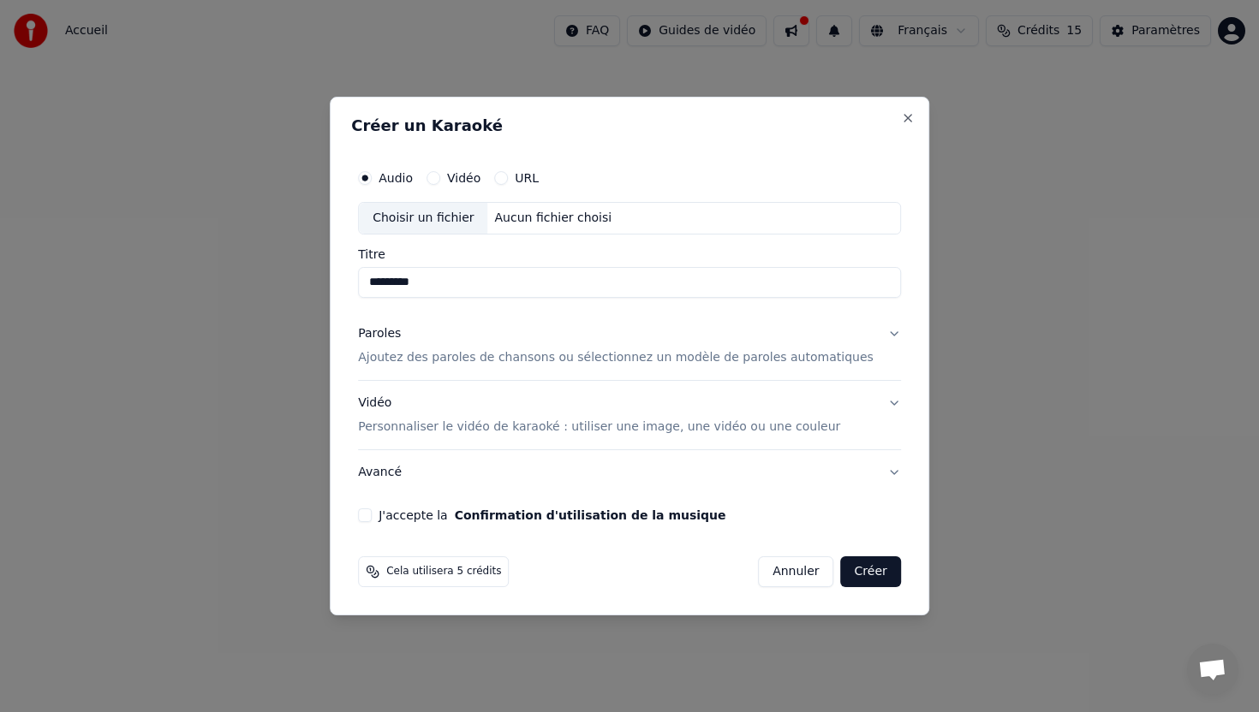  What do you see at coordinates (590, 515) in the screenshot?
I see `button: J'accepte la` at bounding box center [590, 515].